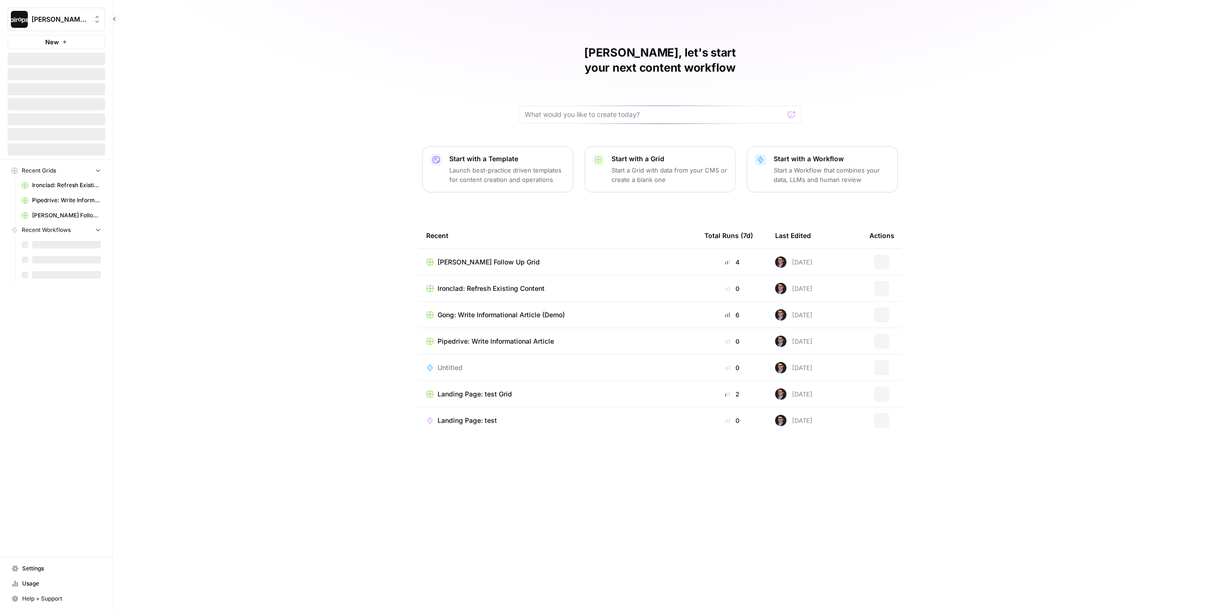 Image resolution: width=1207 pixels, height=610 pixels. I want to click on button: Help + Support, so click(56, 599).